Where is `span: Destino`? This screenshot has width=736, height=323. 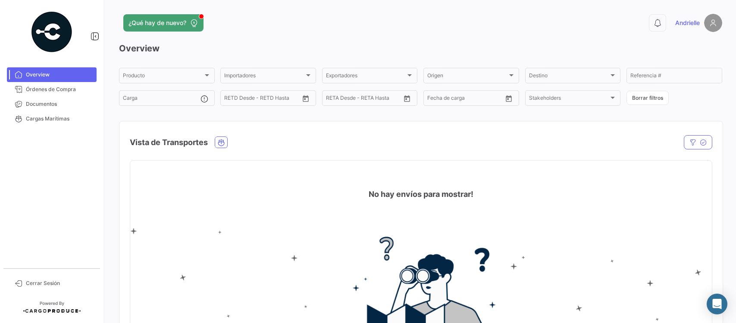
span: Destino is located at coordinates (569, 77).